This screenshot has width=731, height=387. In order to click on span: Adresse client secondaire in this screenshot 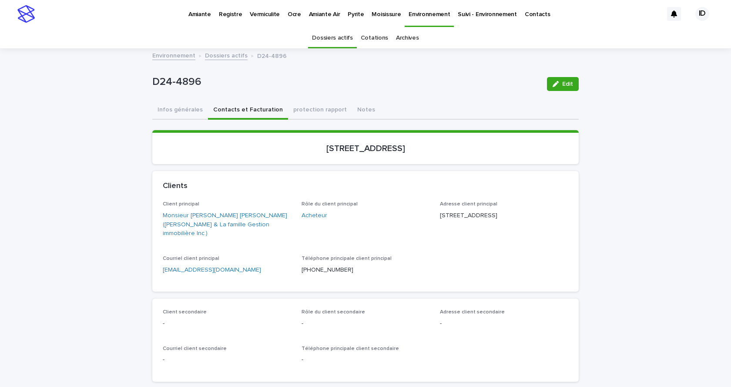, I will do `click(472, 312)`.